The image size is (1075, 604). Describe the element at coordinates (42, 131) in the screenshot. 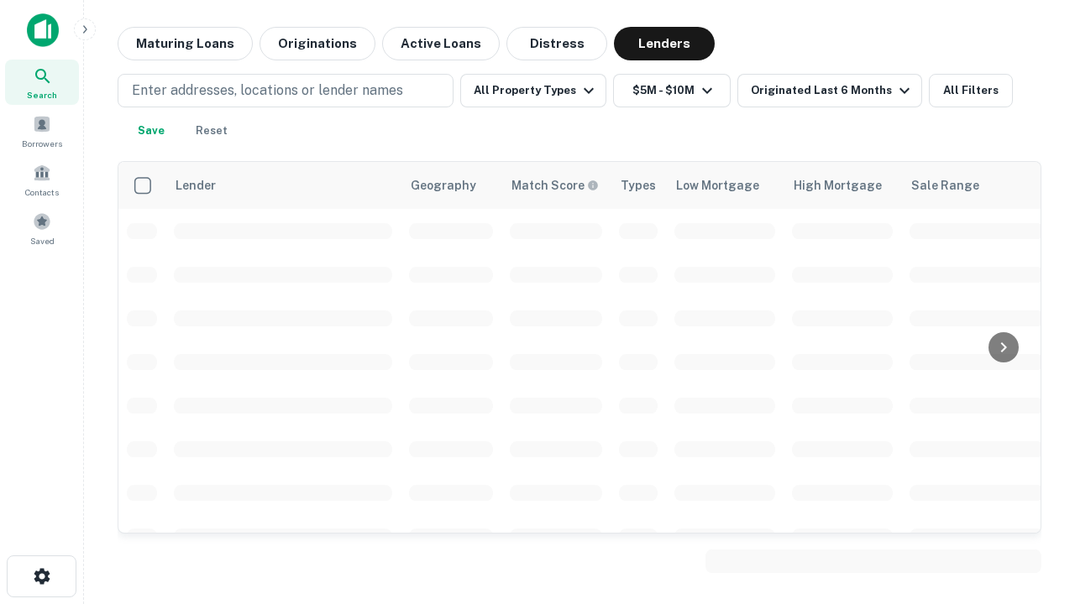

I see `div: Borrowers` at that location.